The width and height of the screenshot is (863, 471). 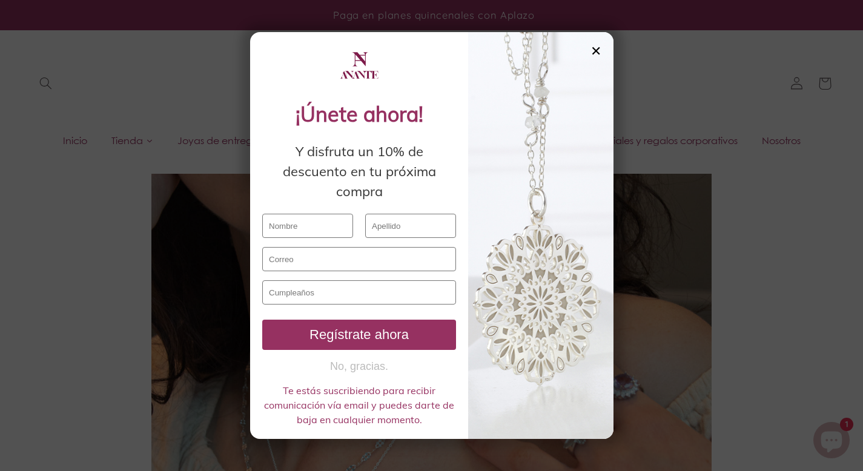 I want to click on img: logo, so click(x=359, y=65).